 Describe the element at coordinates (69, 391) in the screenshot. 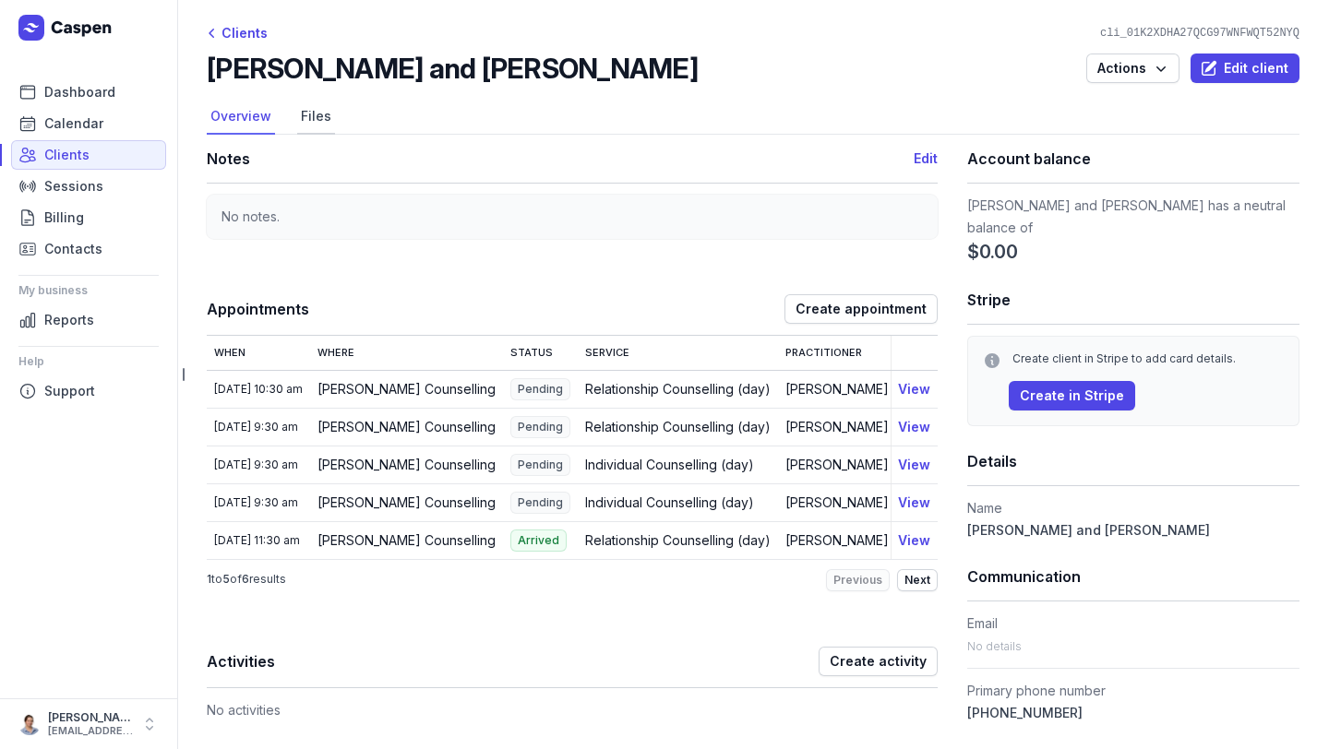

I see `span: Support` at that location.